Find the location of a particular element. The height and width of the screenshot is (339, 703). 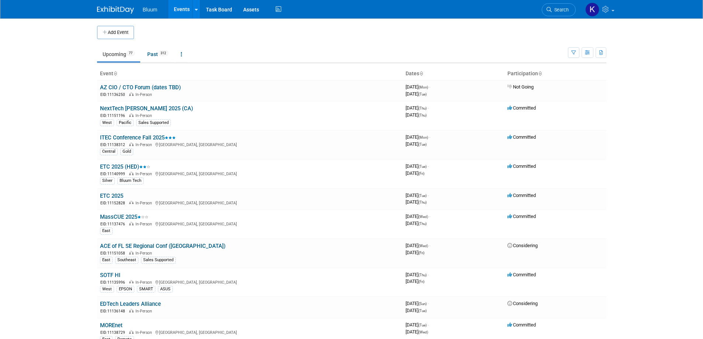

div: ASUS is located at coordinates (165, 289).